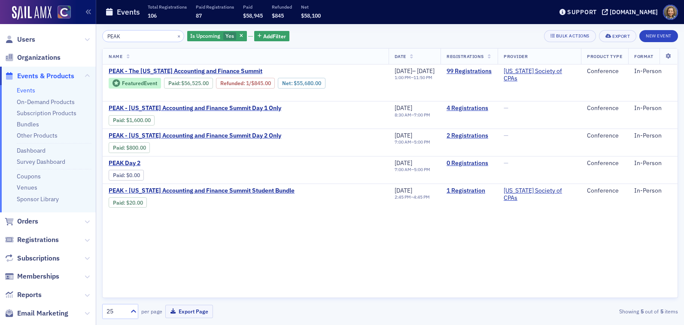 The image size is (684, 325). Describe the element at coordinates (61, 13) in the screenshot. I see `a: View Homepage` at that location.